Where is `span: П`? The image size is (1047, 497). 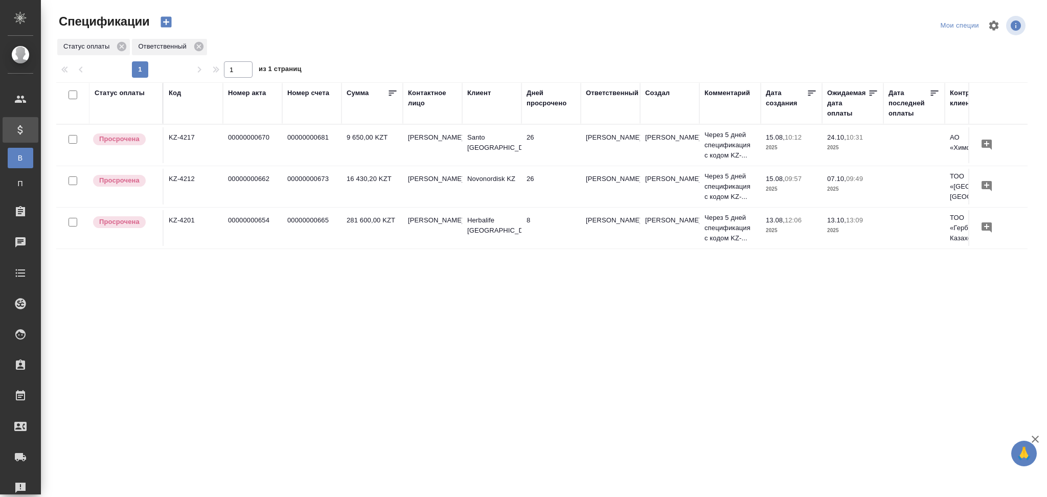 span: П is located at coordinates (20, 184).